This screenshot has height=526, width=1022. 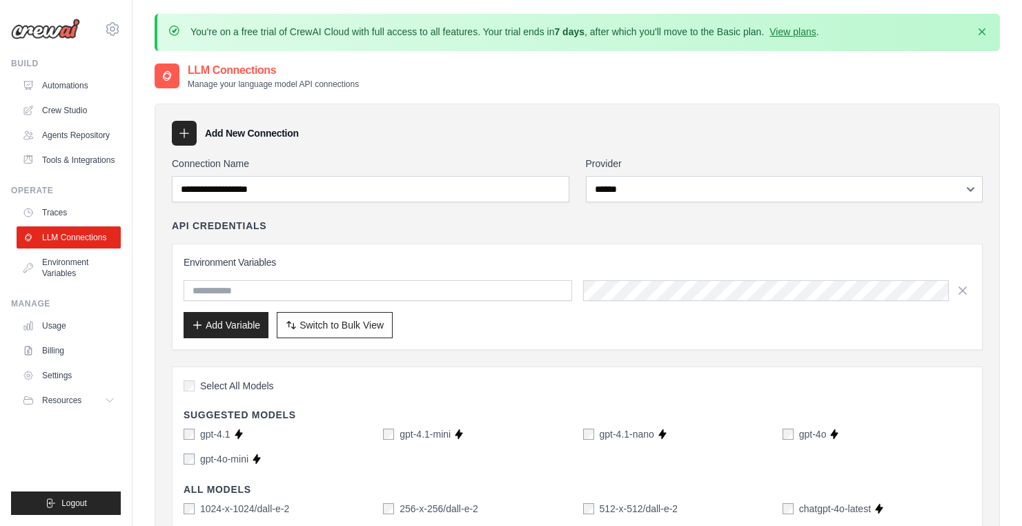 I want to click on a: Automations, so click(x=68, y=86).